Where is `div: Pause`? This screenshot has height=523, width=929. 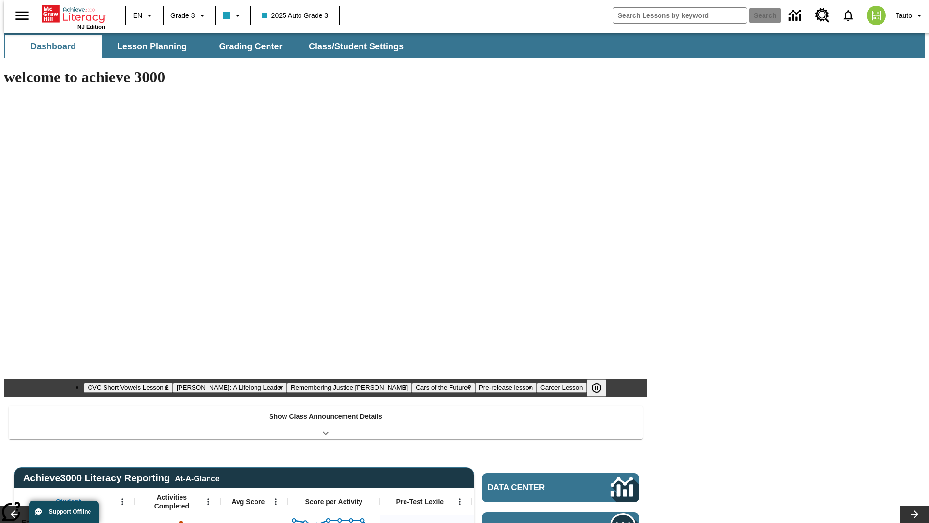
div: Pause is located at coordinates (602, 388).